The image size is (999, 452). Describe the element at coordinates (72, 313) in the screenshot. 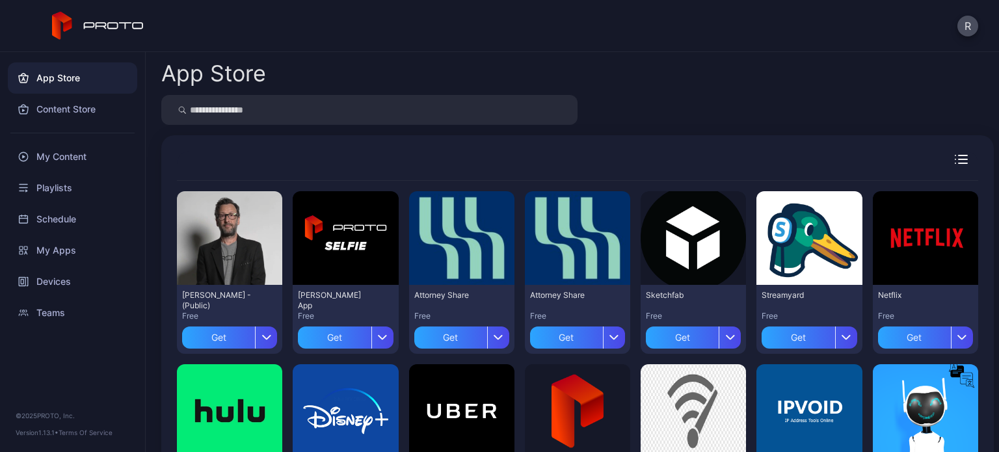

I see `a: Teams` at that location.